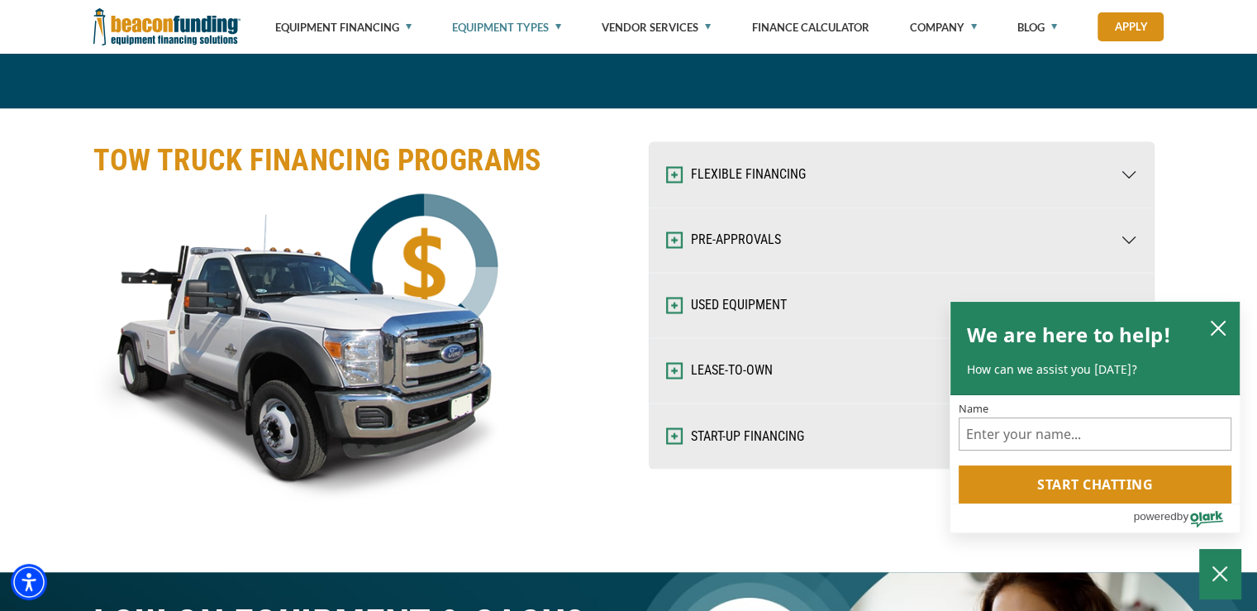 This screenshot has width=1257, height=611. Describe the element at coordinates (902, 240) in the screenshot. I see `button: PRE-APPROVALS` at that location.